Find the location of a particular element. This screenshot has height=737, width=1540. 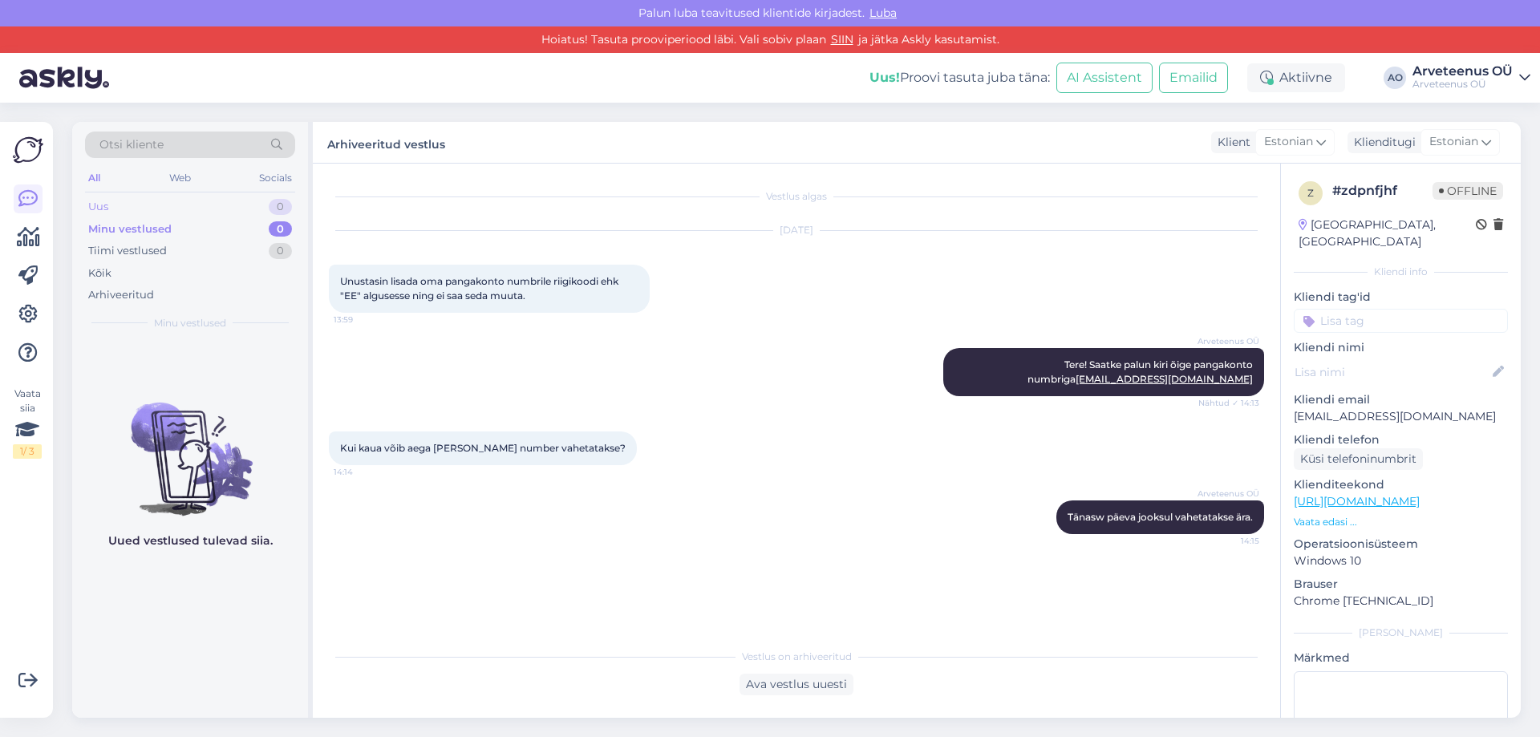

span: Otsi kliente is located at coordinates (132, 144).